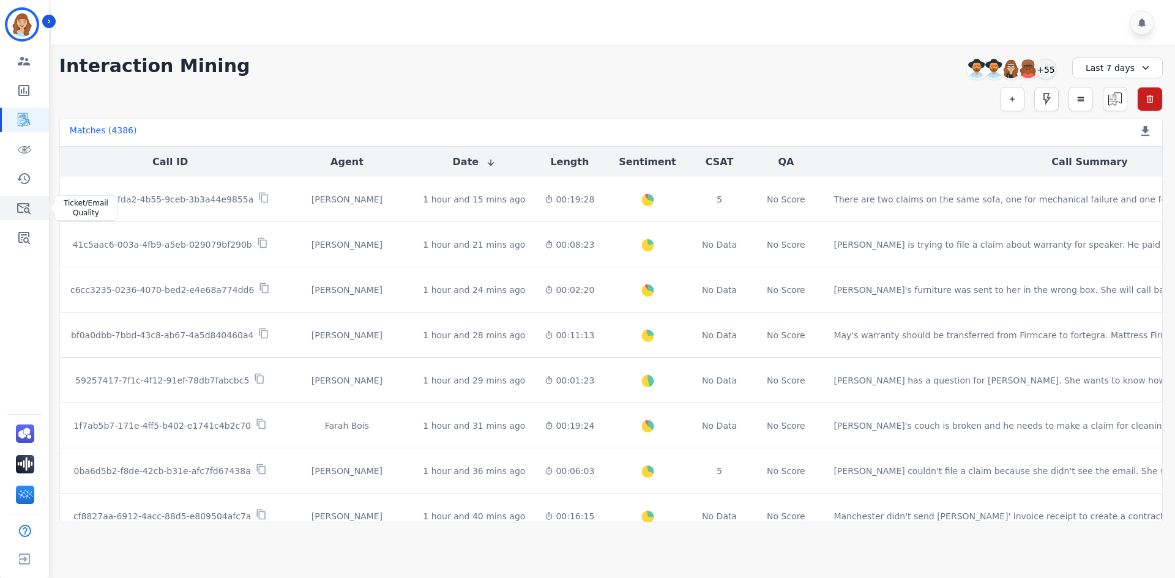  What do you see at coordinates (162, 290) in the screenshot?
I see `p: c6cc3235-0236-4070-bed2-e4e68a774dd6` at bounding box center [162, 290].